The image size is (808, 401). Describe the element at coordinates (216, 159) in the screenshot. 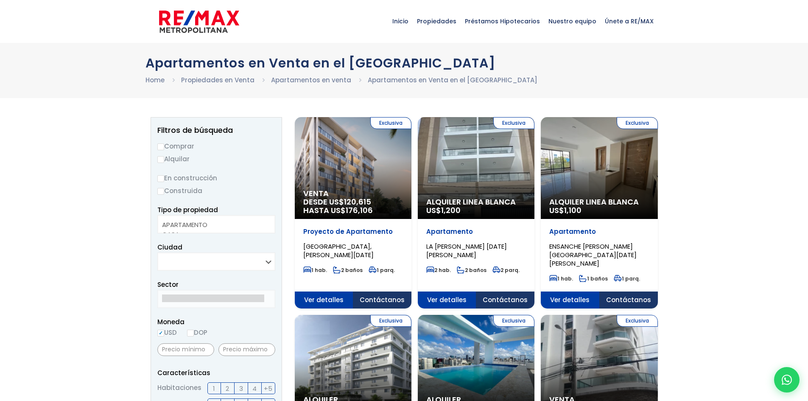

I see `label: Alquilar` at that location.